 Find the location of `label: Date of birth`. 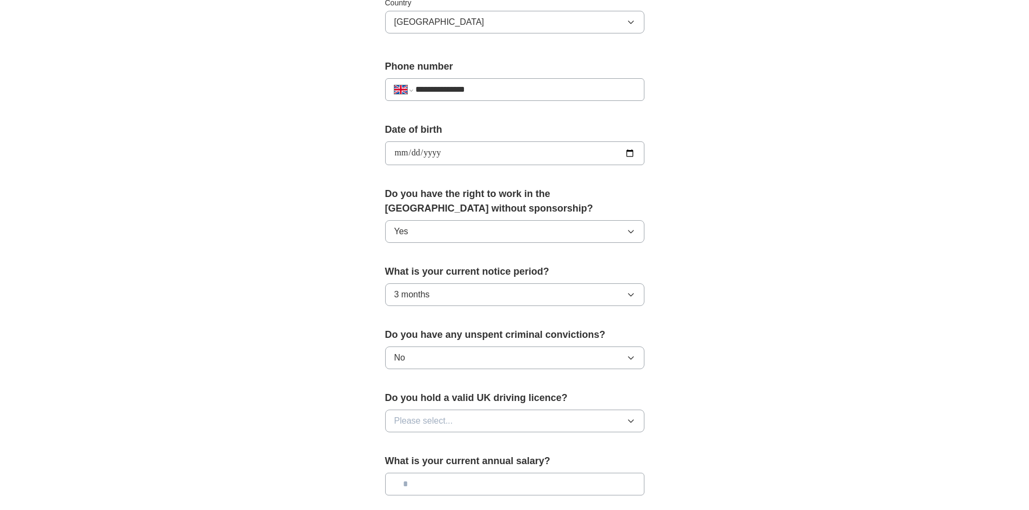

label: Date of birth is located at coordinates (515, 130).